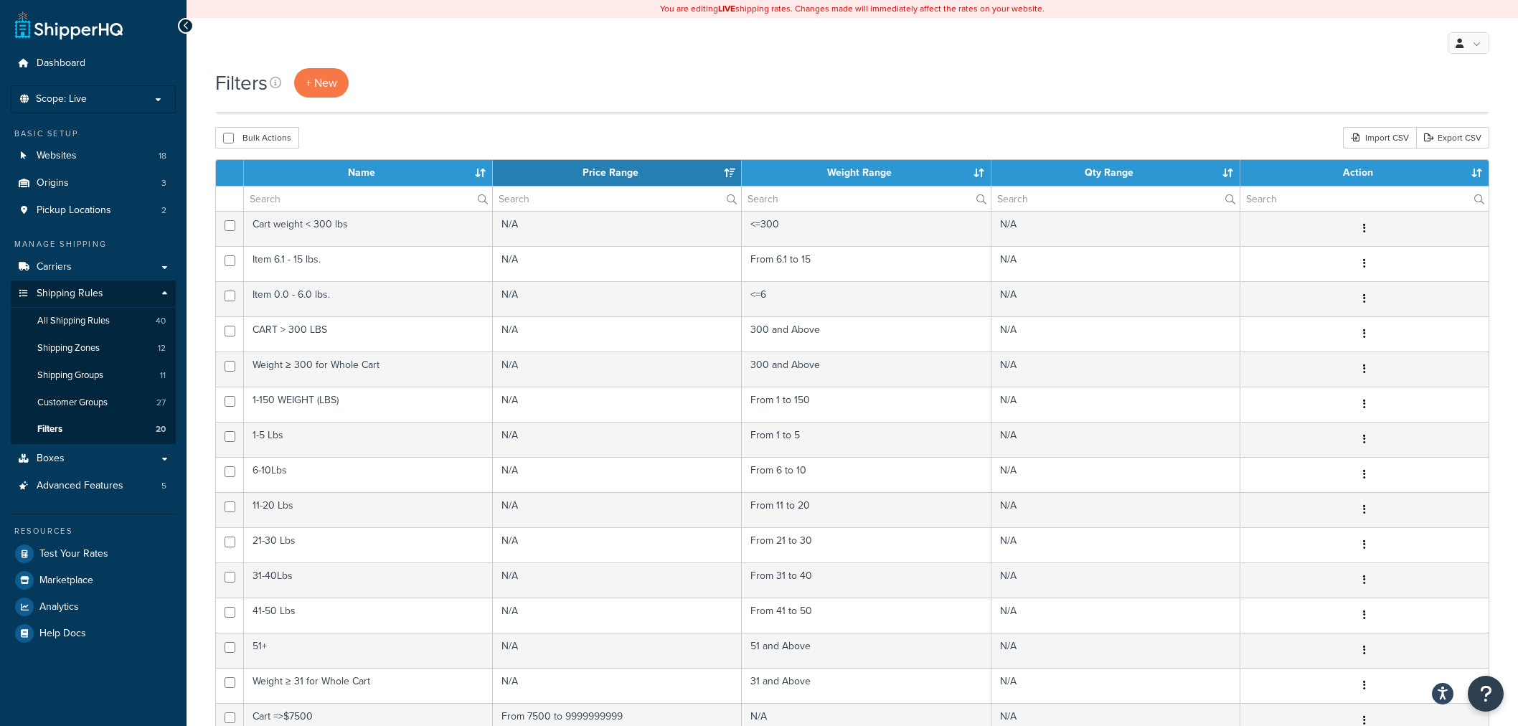 The width and height of the screenshot is (1518, 726). What do you see at coordinates (93, 244) in the screenshot?
I see `div: Manage Shipping` at bounding box center [93, 244].